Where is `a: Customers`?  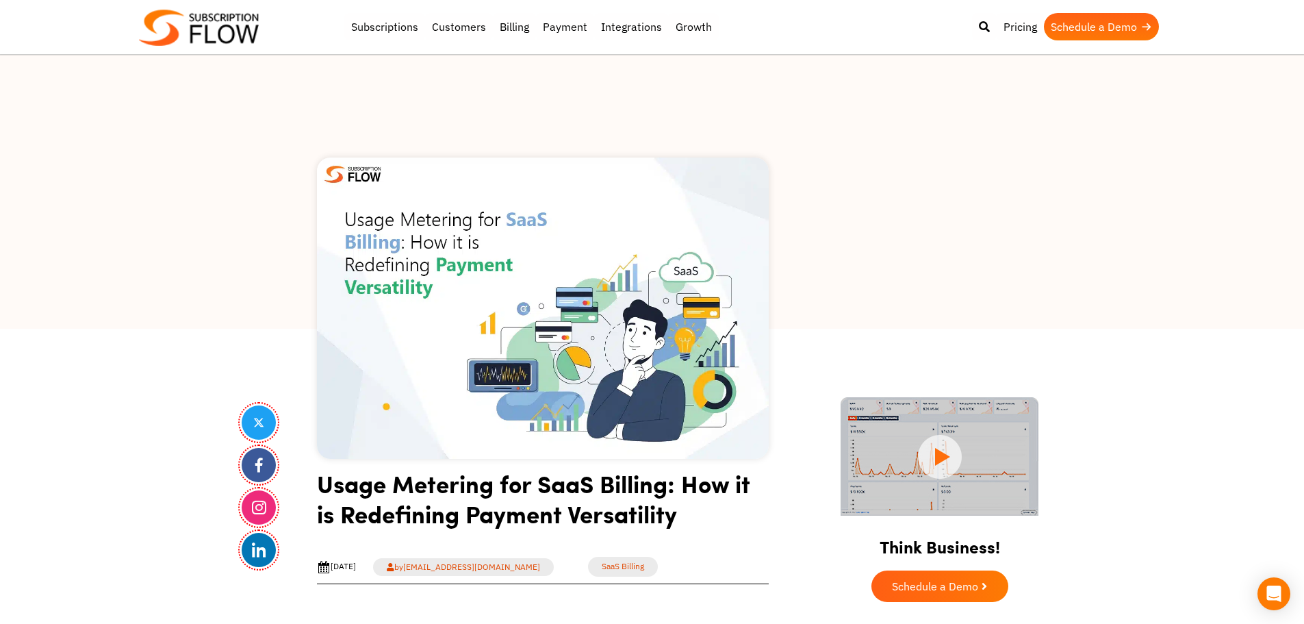
a: Customers is located at coordinates (459, 27).